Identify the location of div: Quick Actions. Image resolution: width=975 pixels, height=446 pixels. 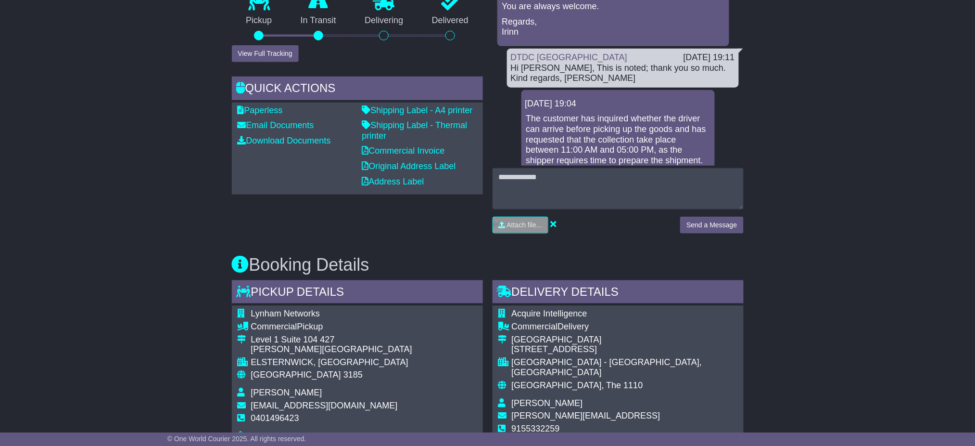
(358, 90).